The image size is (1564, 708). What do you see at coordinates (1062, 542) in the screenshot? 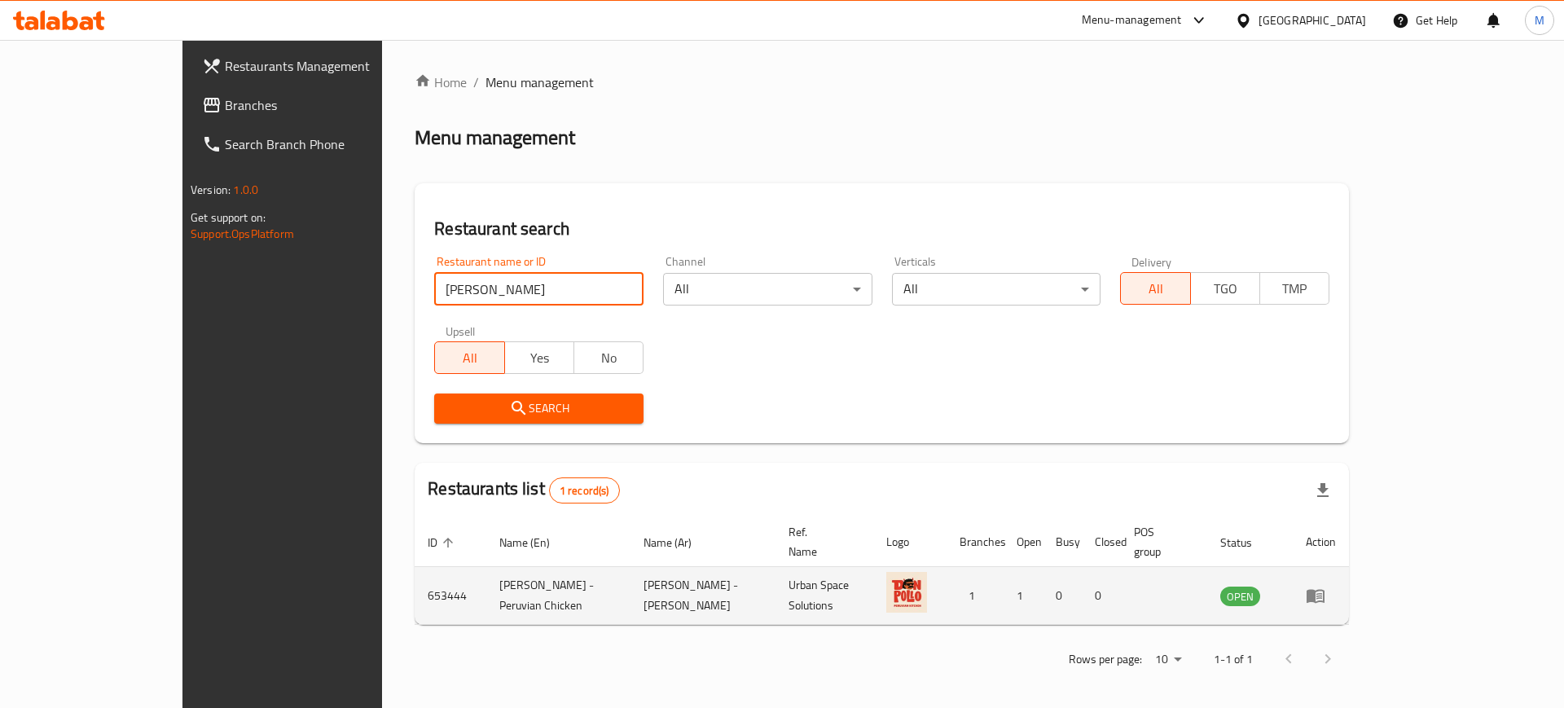
I see `th: Busy` at bounding box center [1062, 542].